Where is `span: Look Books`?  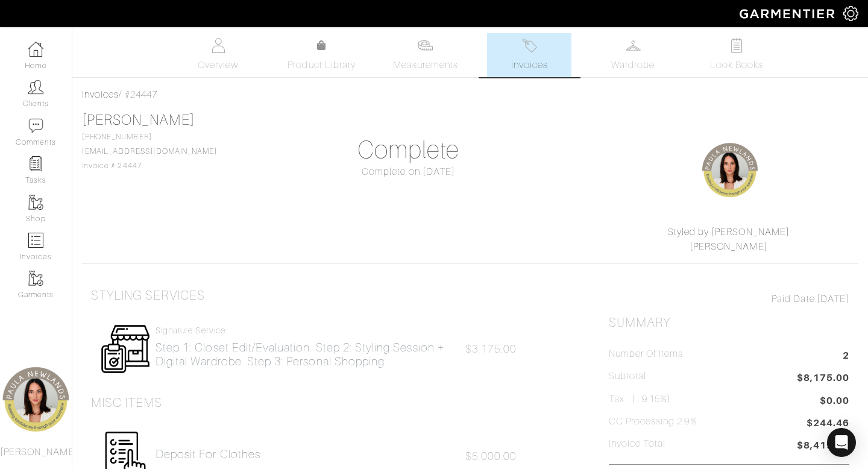
span: Look Books is located at coordinates (736, 65).